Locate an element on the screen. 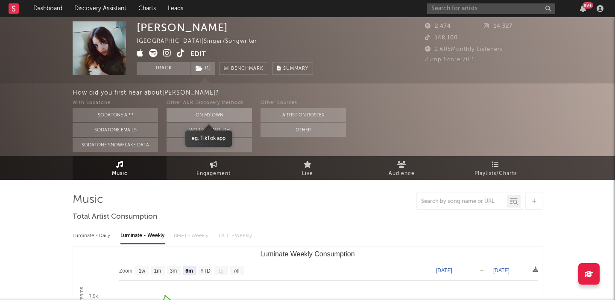  button: Other Tools is located at coordinates (209, 145).